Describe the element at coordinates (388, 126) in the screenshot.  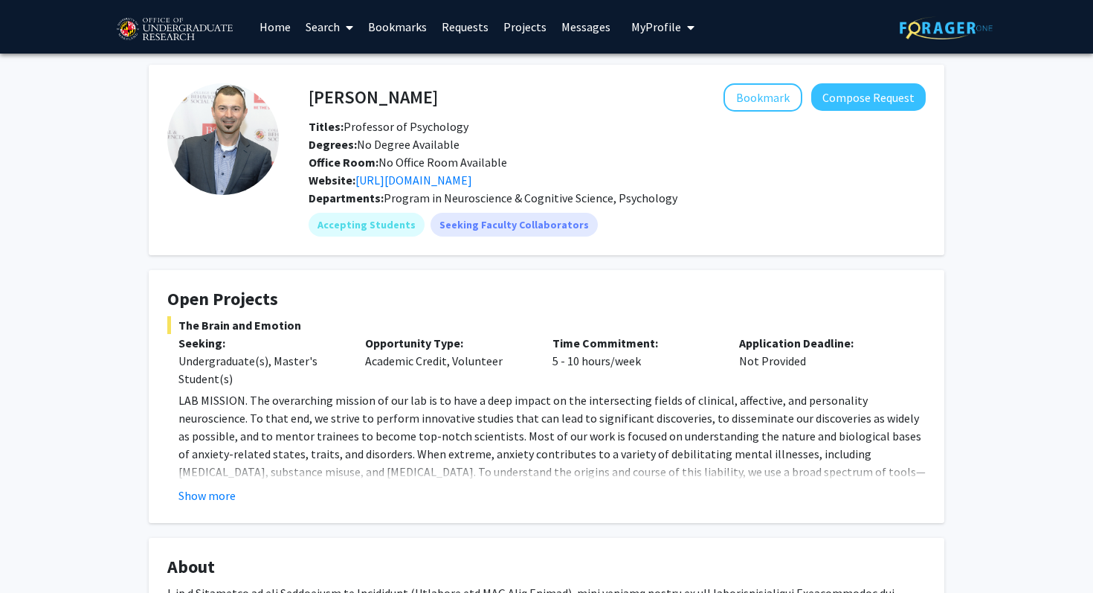
I see `span: Professor of Psychology` at that location.